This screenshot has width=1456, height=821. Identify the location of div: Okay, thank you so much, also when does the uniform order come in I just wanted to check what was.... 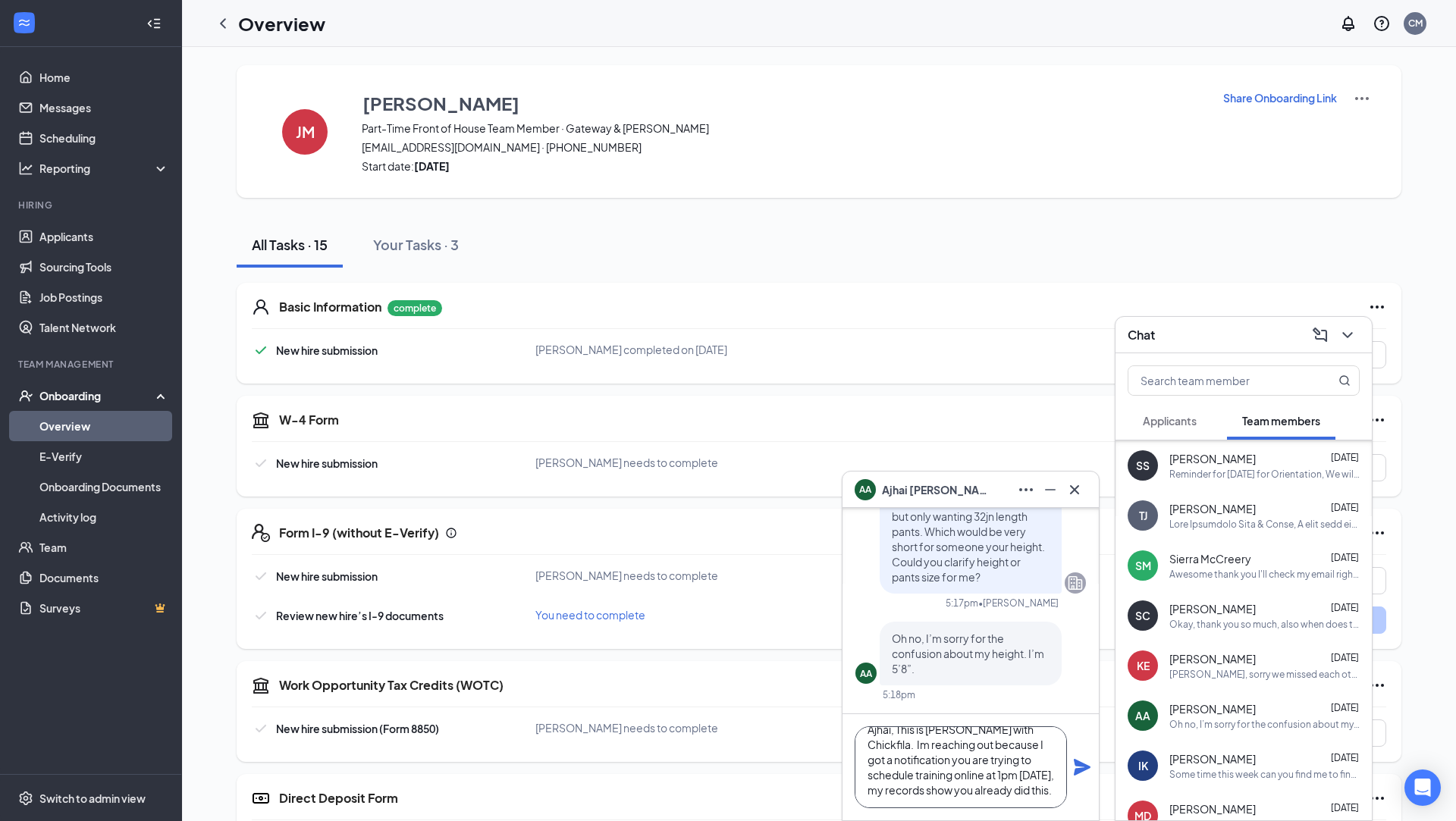
(1264, 624).